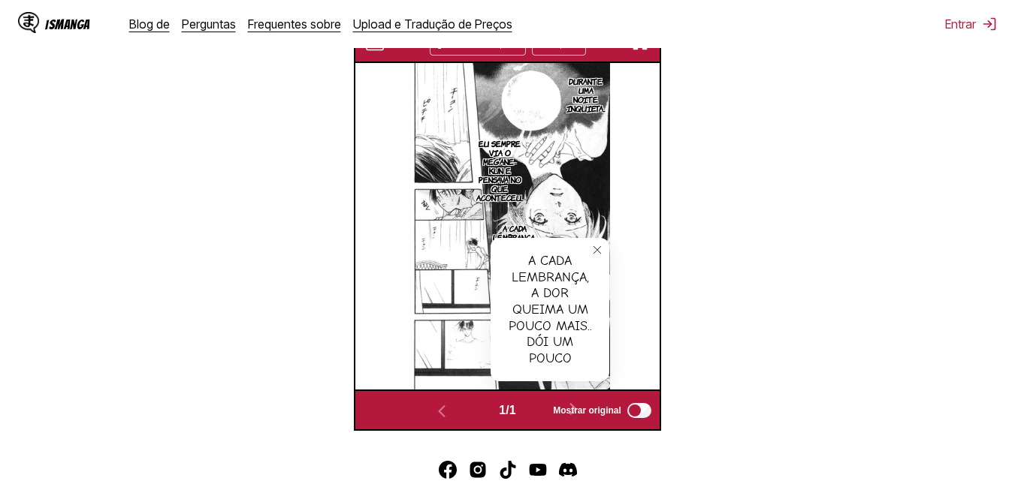 This screenshot has width=1015, height=481. What do you see at coordinates (29, 23) in the screenshot?
I see `img: Logotipo IsManga` at bounding box center [29, 23].